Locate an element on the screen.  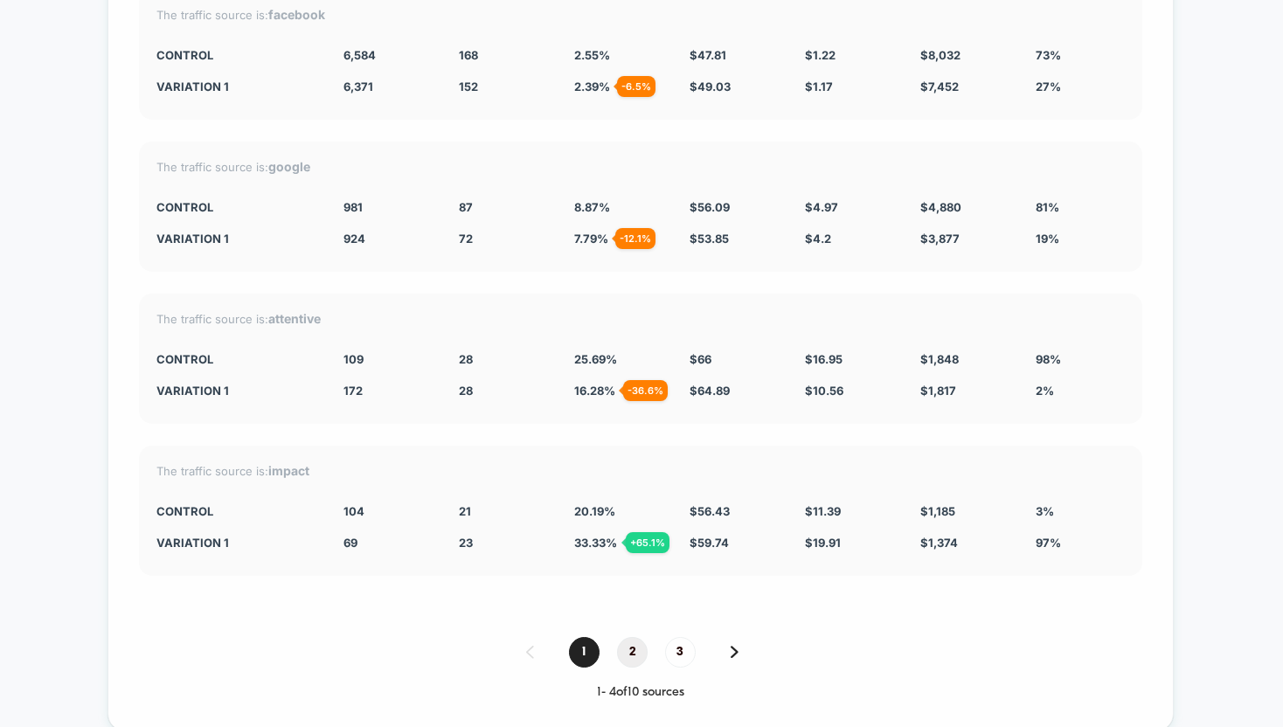
span: $ 1.17 is located at coordinates (819, 86).